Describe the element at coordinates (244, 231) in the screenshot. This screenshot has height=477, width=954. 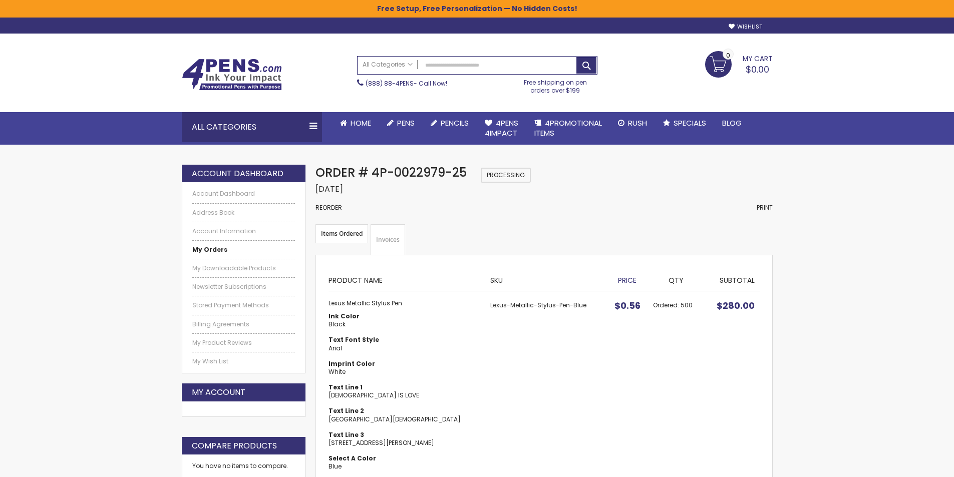
I see `a: Account Information` at that location.